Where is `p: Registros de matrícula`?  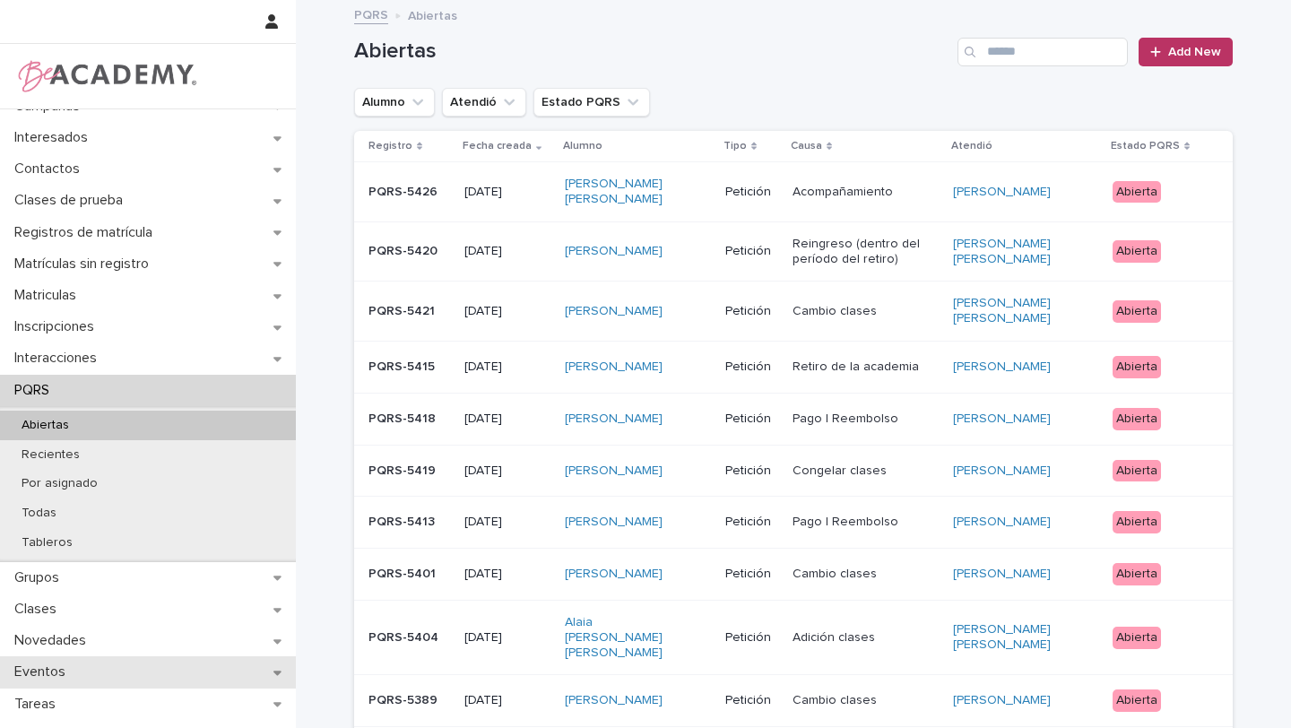 p: Registros de matrícula is located at coordinates (87, 232).